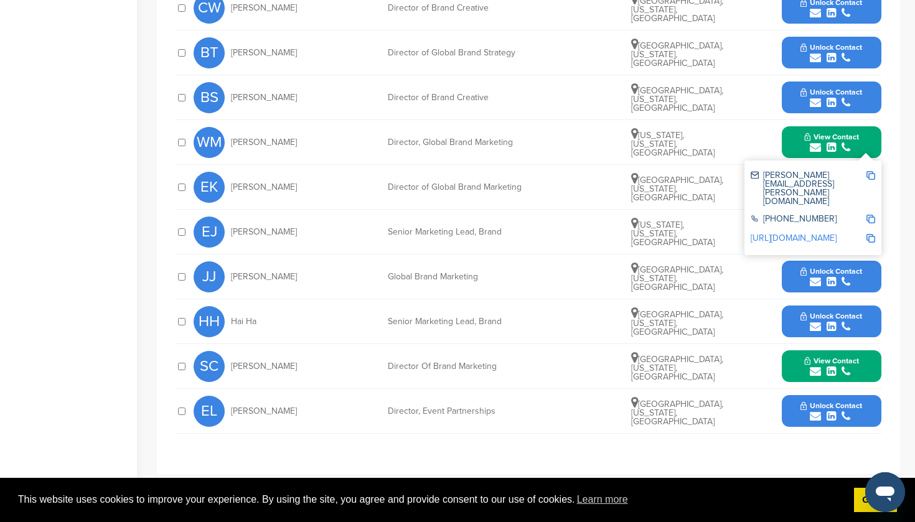 This screenshot has height=522, width=915. I want to click on span: This website uses cookies to improve your experience. By using the site, you agree and provide co..., so click(431, 500).